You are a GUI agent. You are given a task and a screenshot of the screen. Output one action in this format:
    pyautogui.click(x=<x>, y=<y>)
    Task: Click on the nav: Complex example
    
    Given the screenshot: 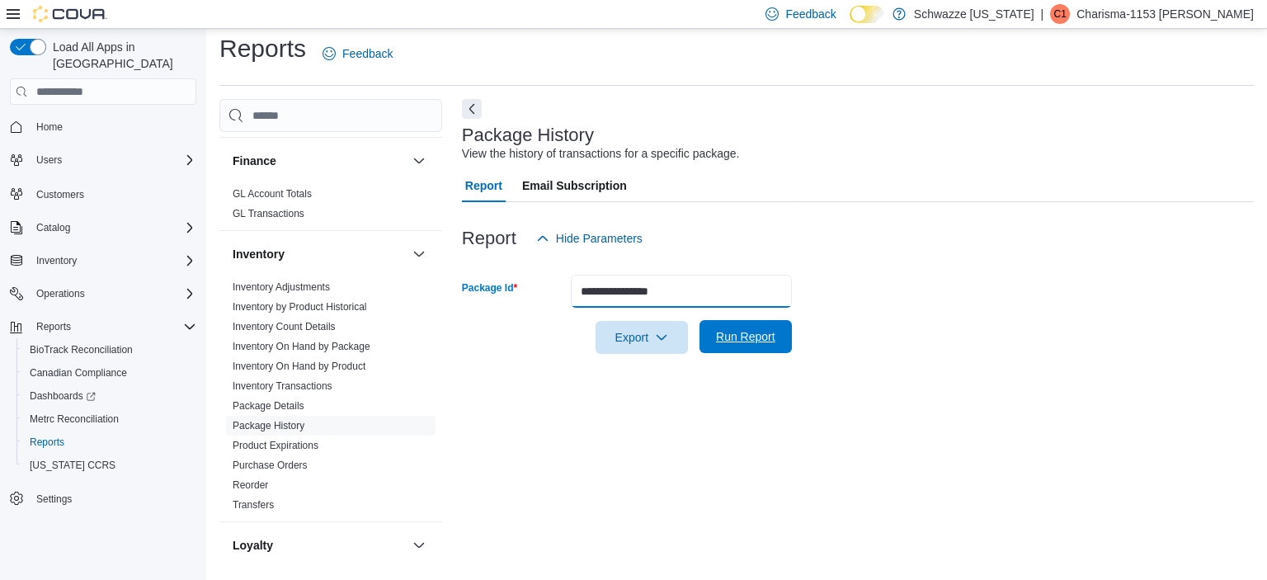 What is the action you would take?
    pyautogui.click(x=103, y=331)
    